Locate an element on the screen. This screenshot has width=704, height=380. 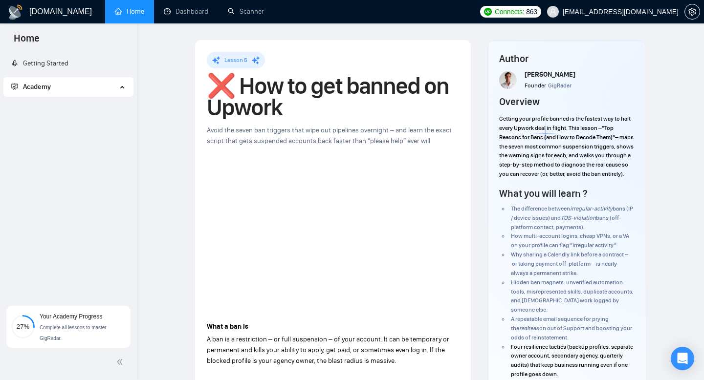
span: Connects: is located at coordinates (510, 12).